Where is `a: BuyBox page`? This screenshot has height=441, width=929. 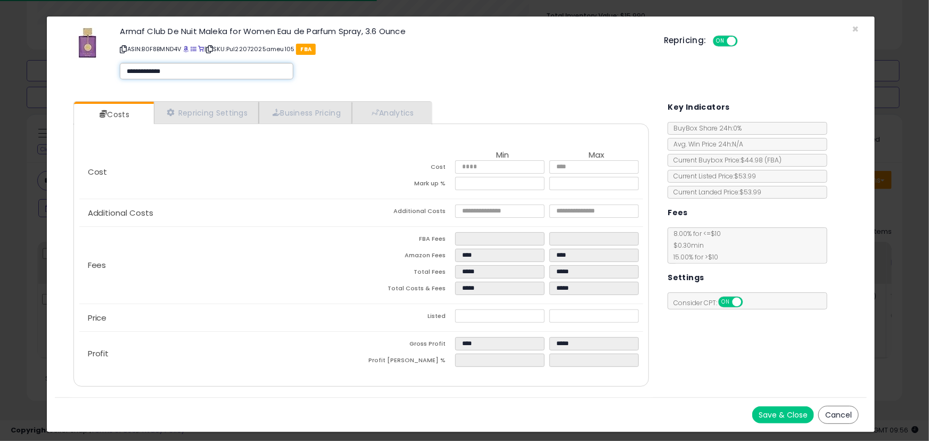 a: BuyBox page is located at coordinates (186, 49).